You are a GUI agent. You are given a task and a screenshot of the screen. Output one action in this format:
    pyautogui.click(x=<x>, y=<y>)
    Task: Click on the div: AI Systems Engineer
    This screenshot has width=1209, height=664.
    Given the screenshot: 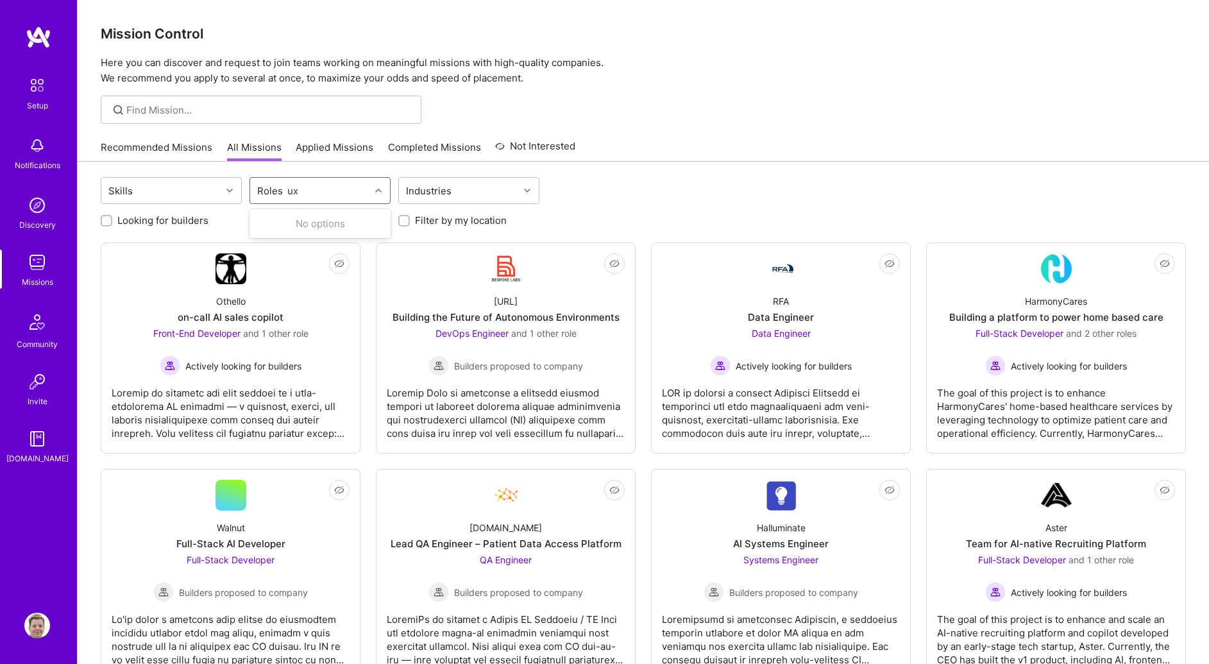 What is the action you would take?
    pyautogui.click(x=780, y=543)
    